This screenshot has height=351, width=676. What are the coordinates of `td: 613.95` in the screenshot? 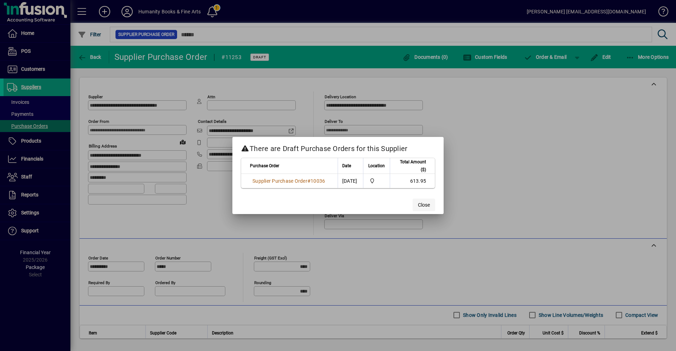 It's located at (412, 181).